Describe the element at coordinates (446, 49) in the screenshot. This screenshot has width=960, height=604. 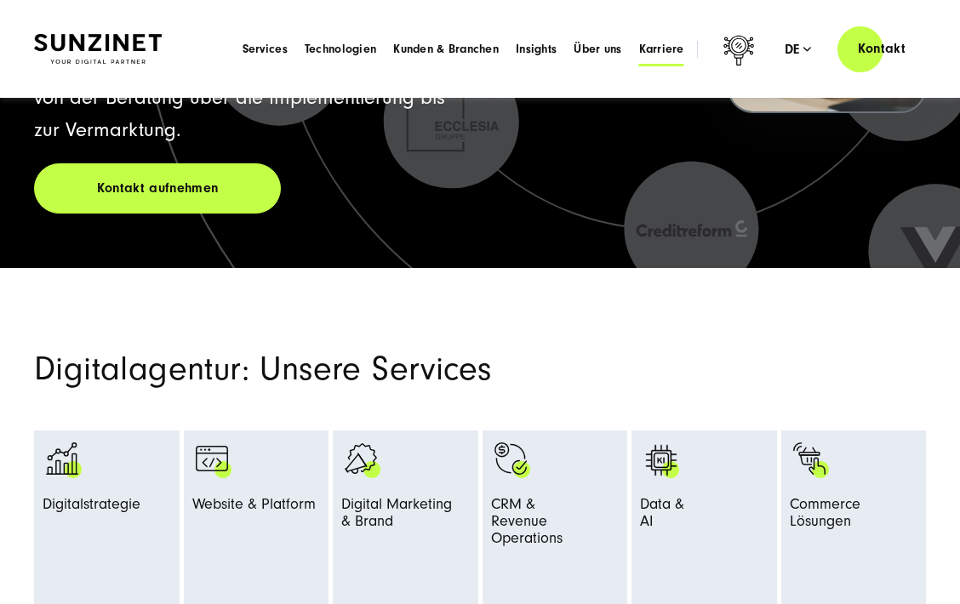
I see `span: Kunden & Branchen` at that location.